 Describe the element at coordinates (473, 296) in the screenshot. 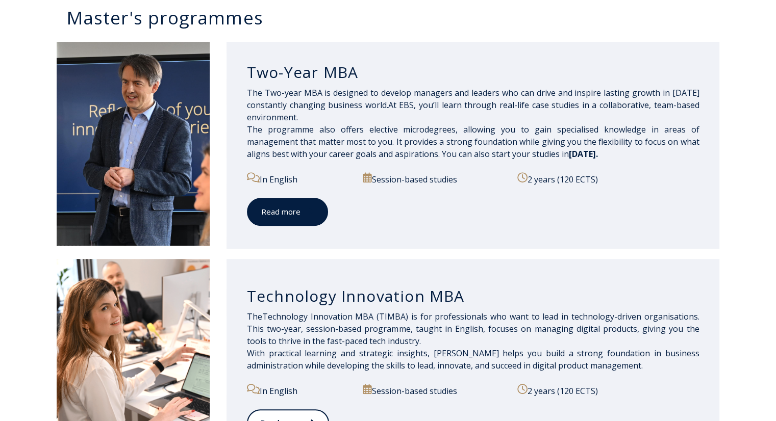

I see `h3: Technology Innovation MBA` at that location.